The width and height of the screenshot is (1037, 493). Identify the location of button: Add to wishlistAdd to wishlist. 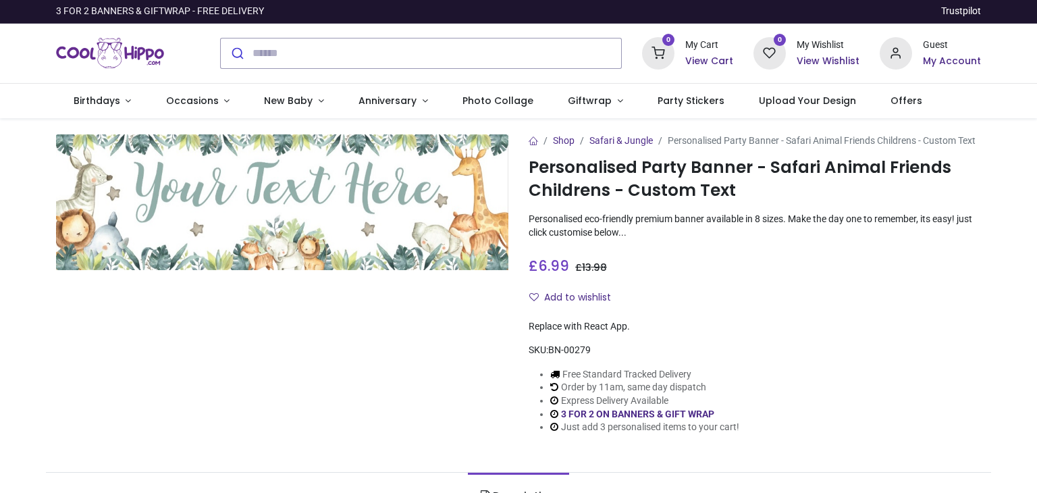
(575, 298).